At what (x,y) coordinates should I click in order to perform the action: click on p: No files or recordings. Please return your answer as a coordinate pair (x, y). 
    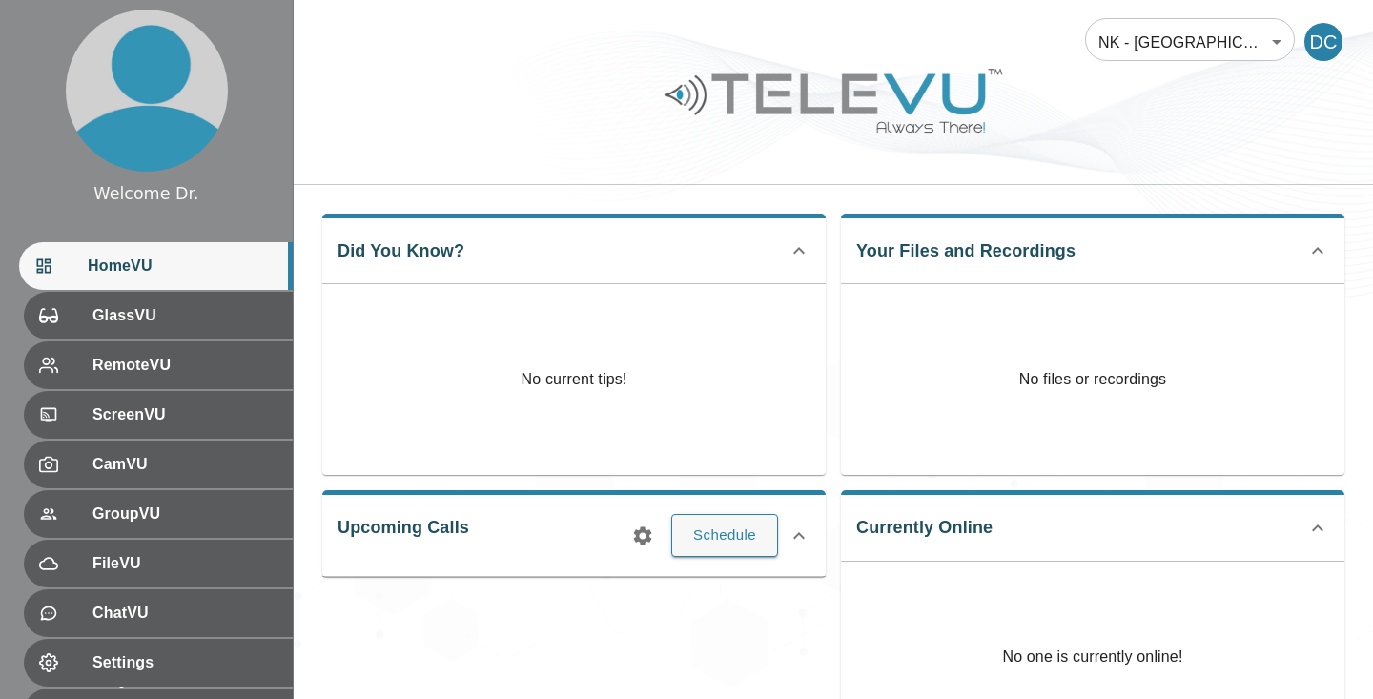
    Looking at the image, I should click on (1093, 380).